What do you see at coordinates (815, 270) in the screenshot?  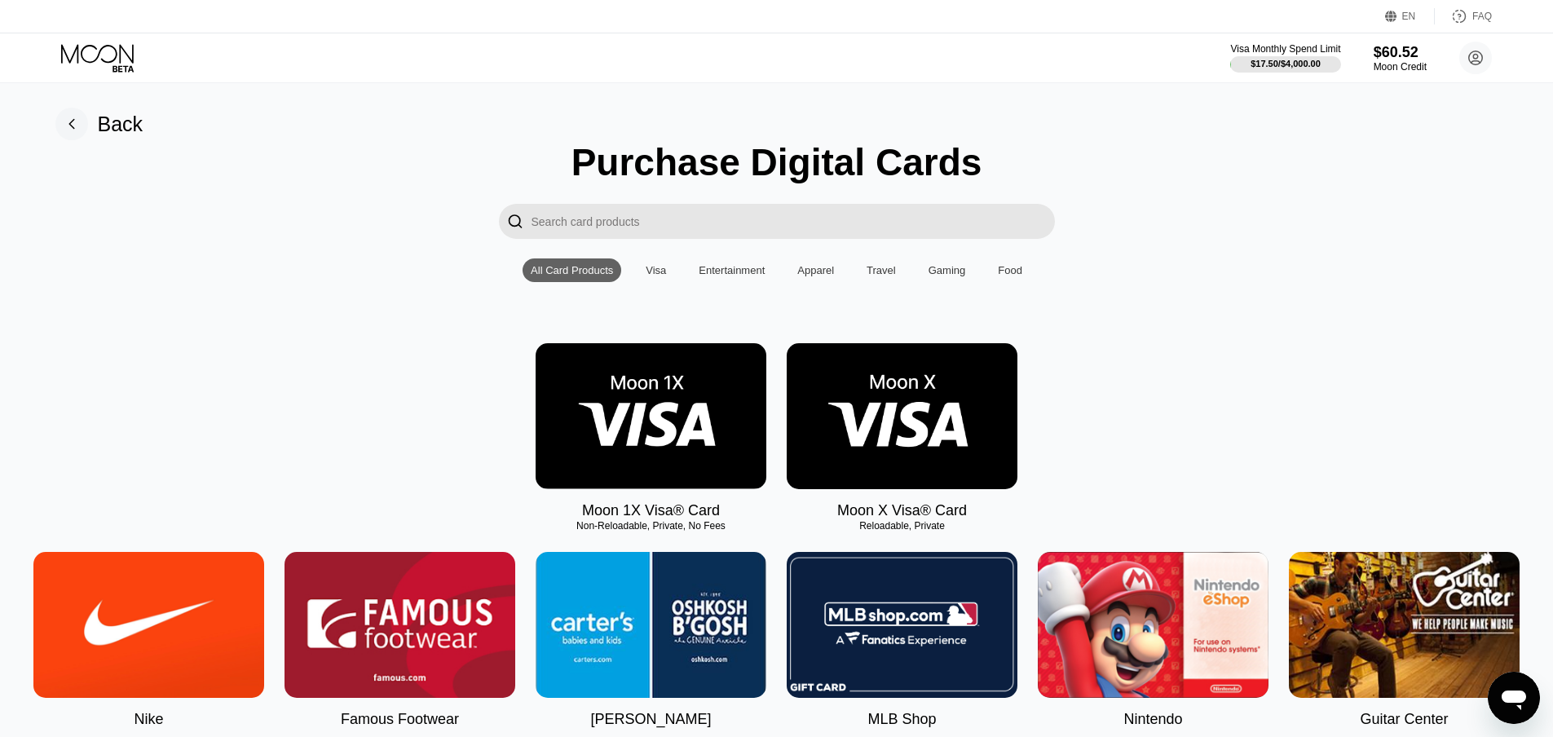 I see `div: Apparel` at bounding box center [815, 270].